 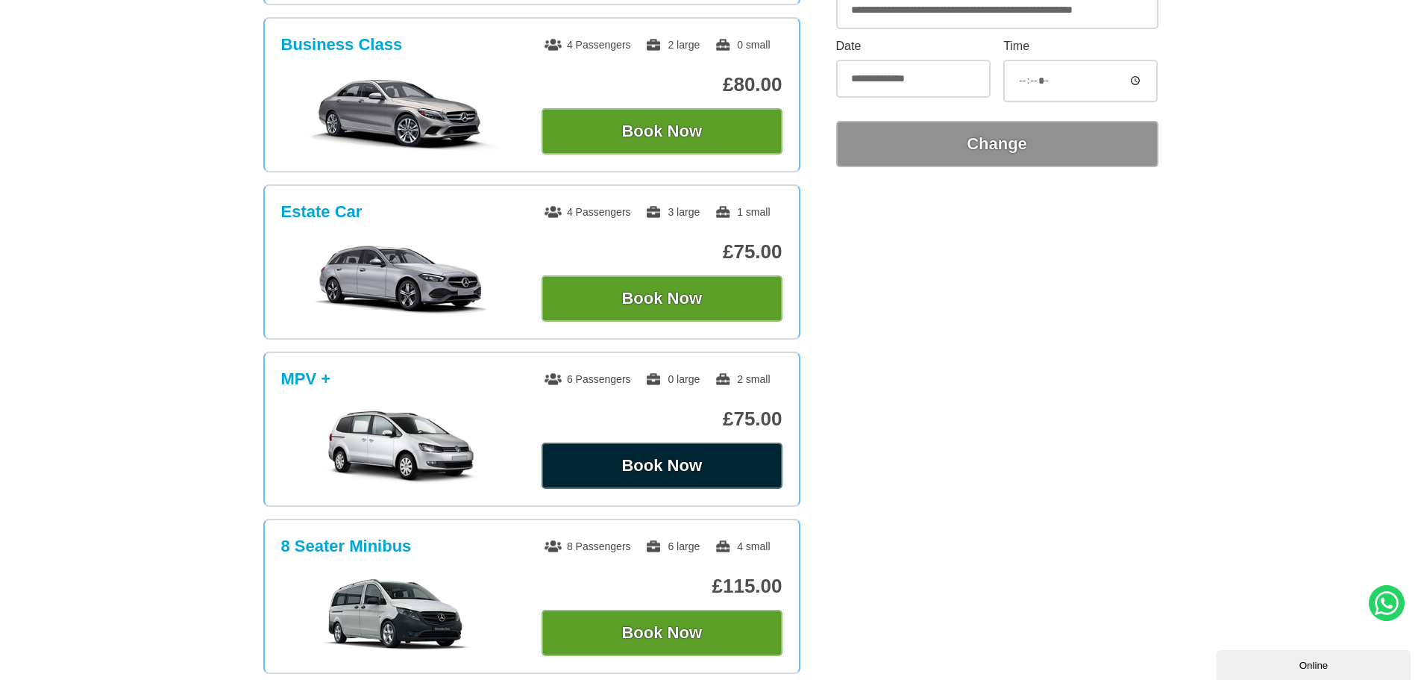 I want to click on div: Online, so click(x=97, y=18).